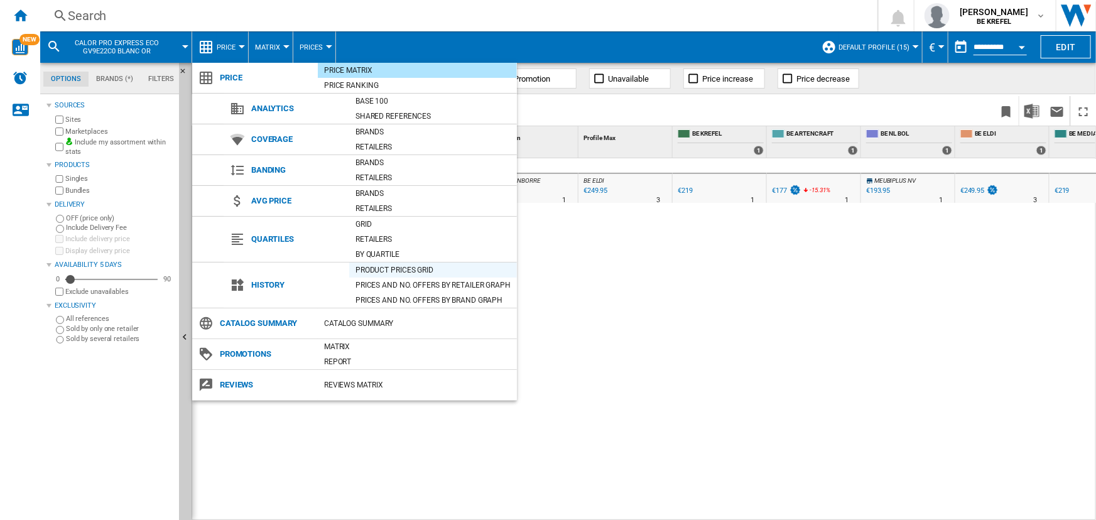 This screenshot has width=1096, height=520. Describe the element at coordinates (433, 270) in the screenshot. I see `div: Product prices grid` at that location.